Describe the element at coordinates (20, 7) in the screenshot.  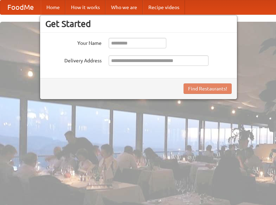
I see `a: FoodMe` at that location.